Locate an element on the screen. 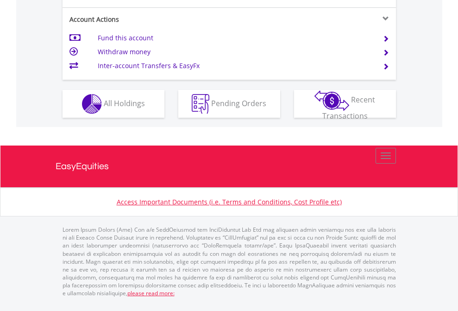  td: Fund this account is located at coordinates (235, 38).